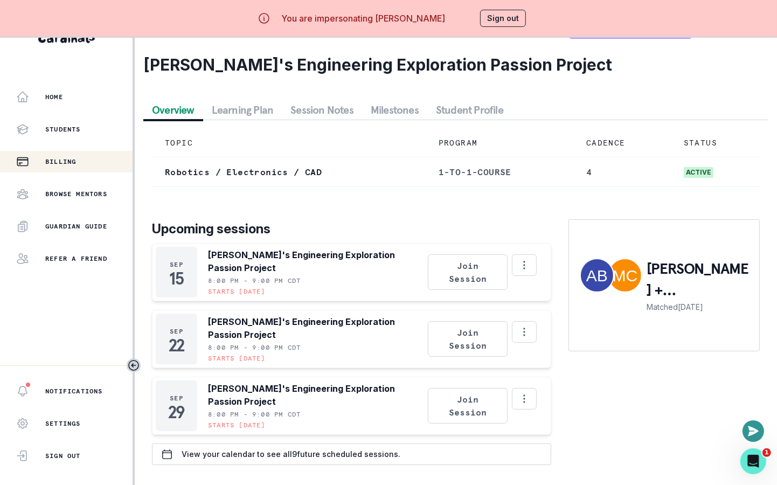  I want to click on td: CADENCE, so click(622, 143).